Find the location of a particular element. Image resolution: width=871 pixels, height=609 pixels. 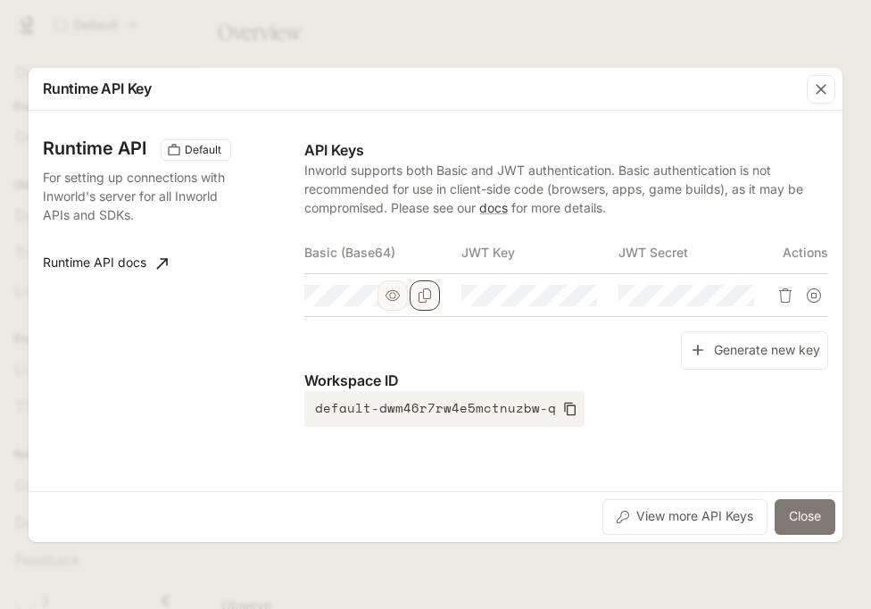

button: default-dwm46r7rw4e5mctnuzbw-q is located at coordinates (444, 409).